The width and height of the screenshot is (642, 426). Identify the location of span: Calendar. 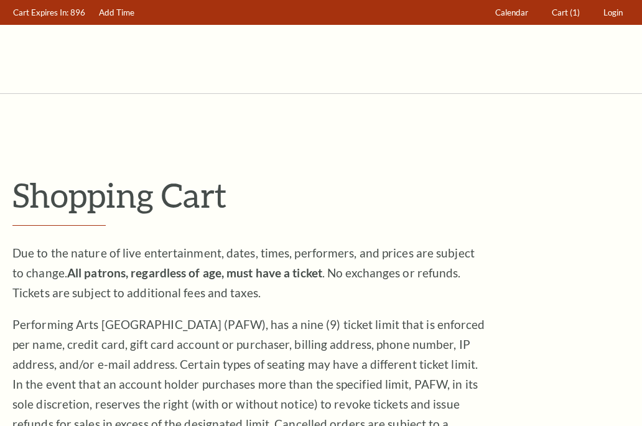
(512, 12).